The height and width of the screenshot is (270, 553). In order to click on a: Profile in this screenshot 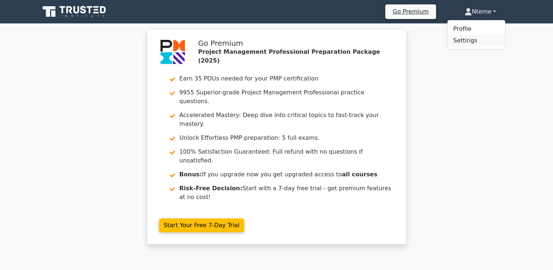, I will do `click(476, 29)`.